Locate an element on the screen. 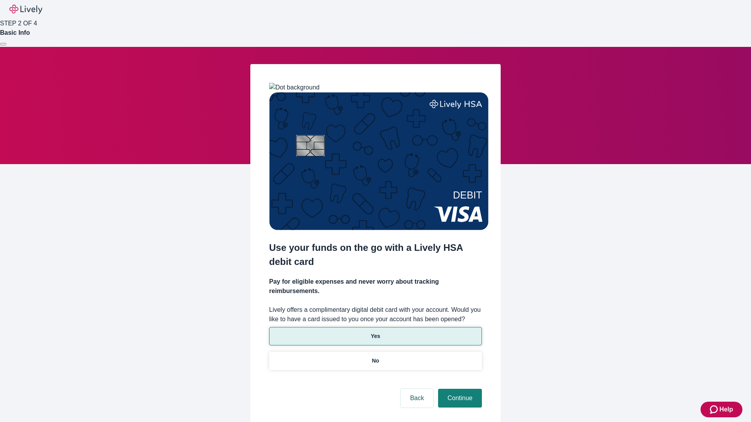 This screenshot has height=422, width=751. button: Yes is located at coordinates (375, 336).